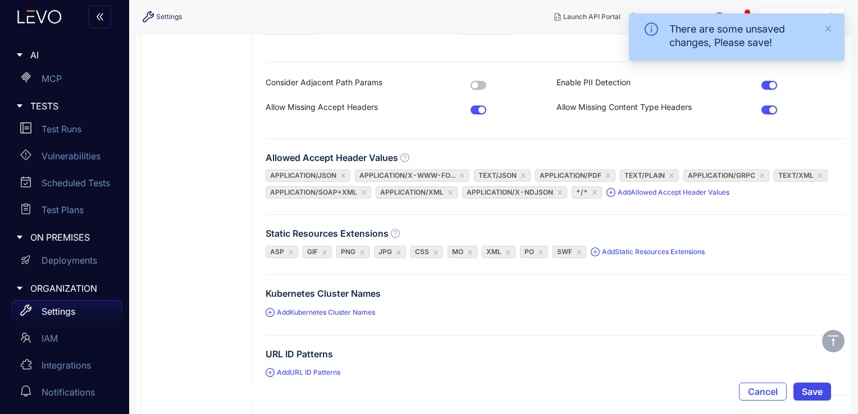  Describe the element at coordinates (332, 234) in the screenshot. I see `label: Static Resources Extensions` at that location.